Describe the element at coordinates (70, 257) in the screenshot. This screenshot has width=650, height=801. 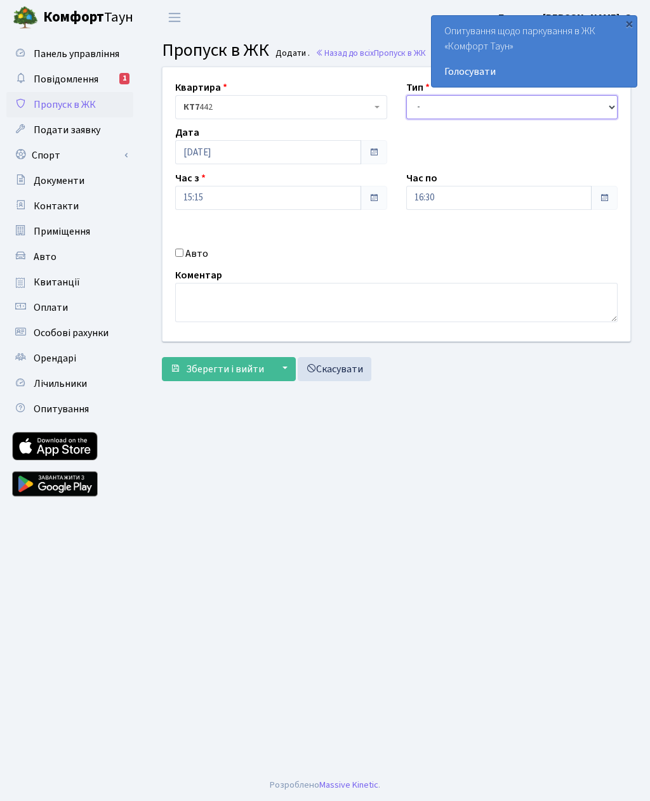
I see `a: Авто` at that location.